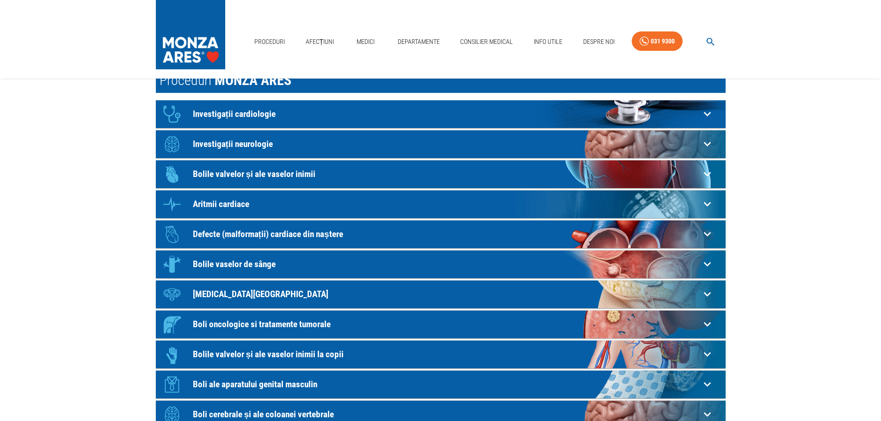 The image size is (881, 421). I want to click on p: Investigații neurologie, so click(446, 144).